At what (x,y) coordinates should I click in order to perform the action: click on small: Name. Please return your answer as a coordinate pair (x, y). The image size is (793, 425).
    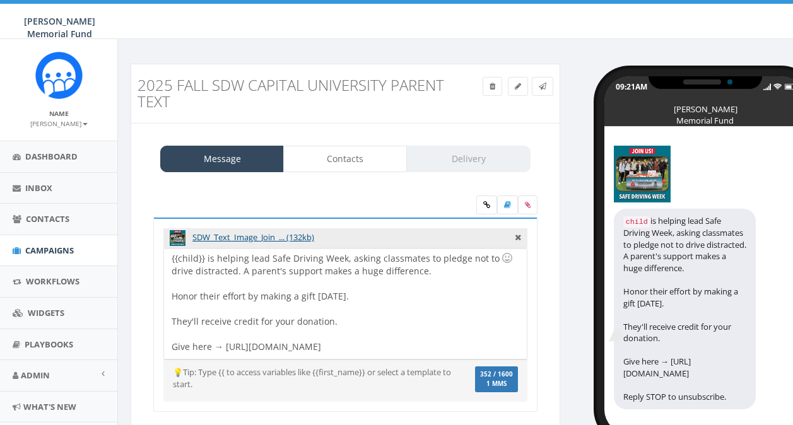
    Looking at the image, I should click on (59, 114).